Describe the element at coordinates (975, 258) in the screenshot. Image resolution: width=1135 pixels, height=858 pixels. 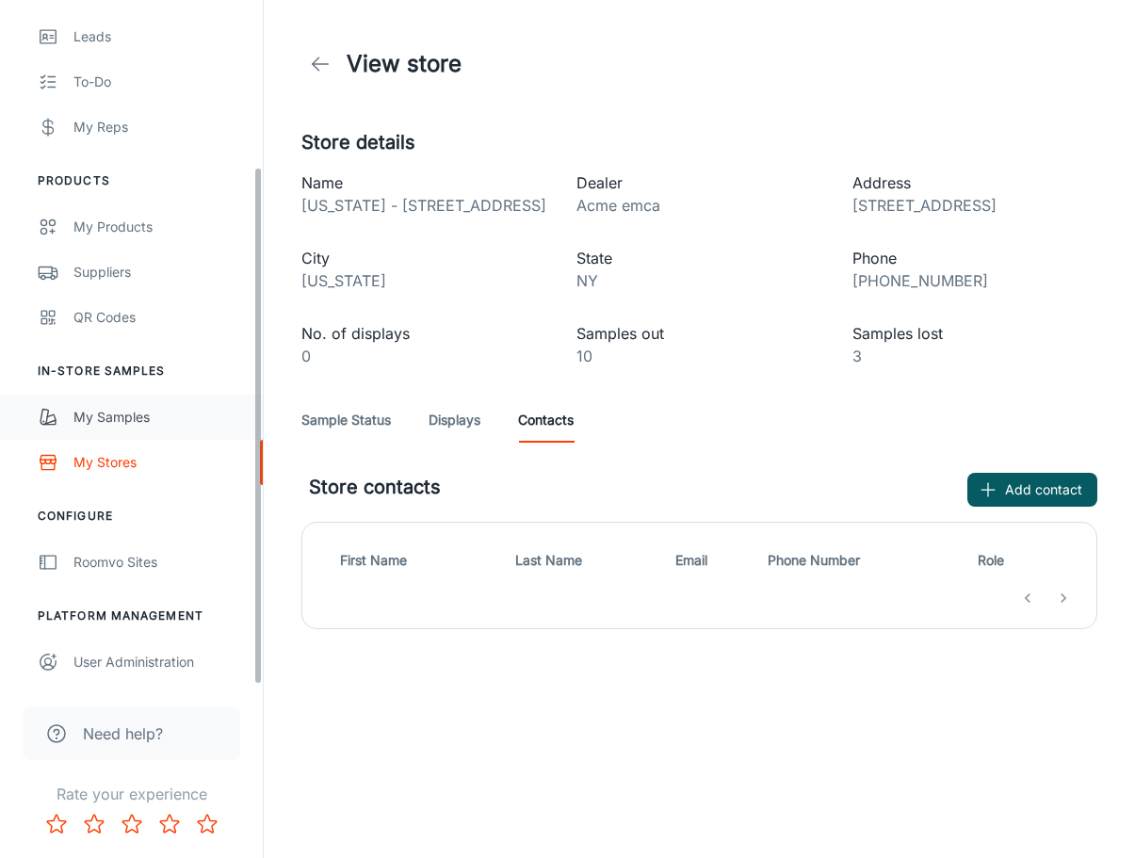
I see `p: Phone` at that location.